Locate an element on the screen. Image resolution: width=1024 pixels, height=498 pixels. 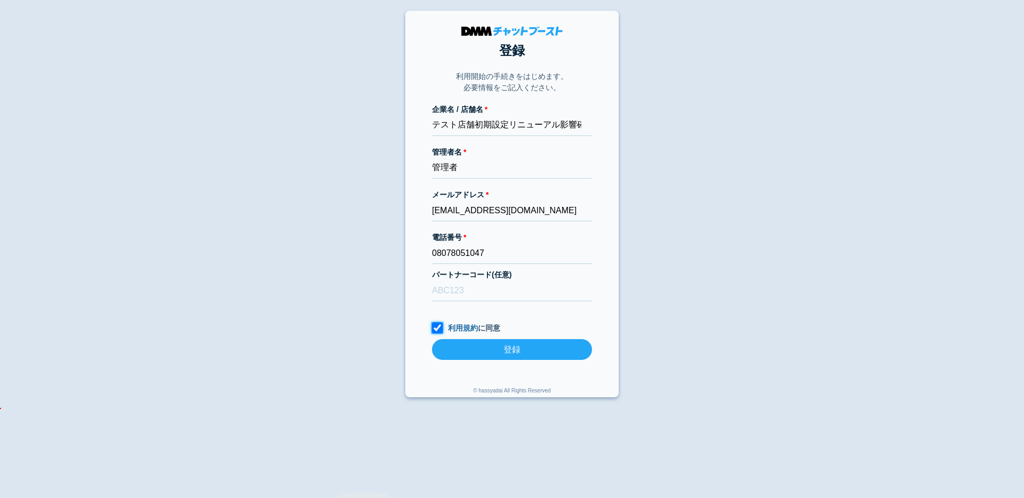
input: xxx@cb.com is located at coordinates (512, 211).